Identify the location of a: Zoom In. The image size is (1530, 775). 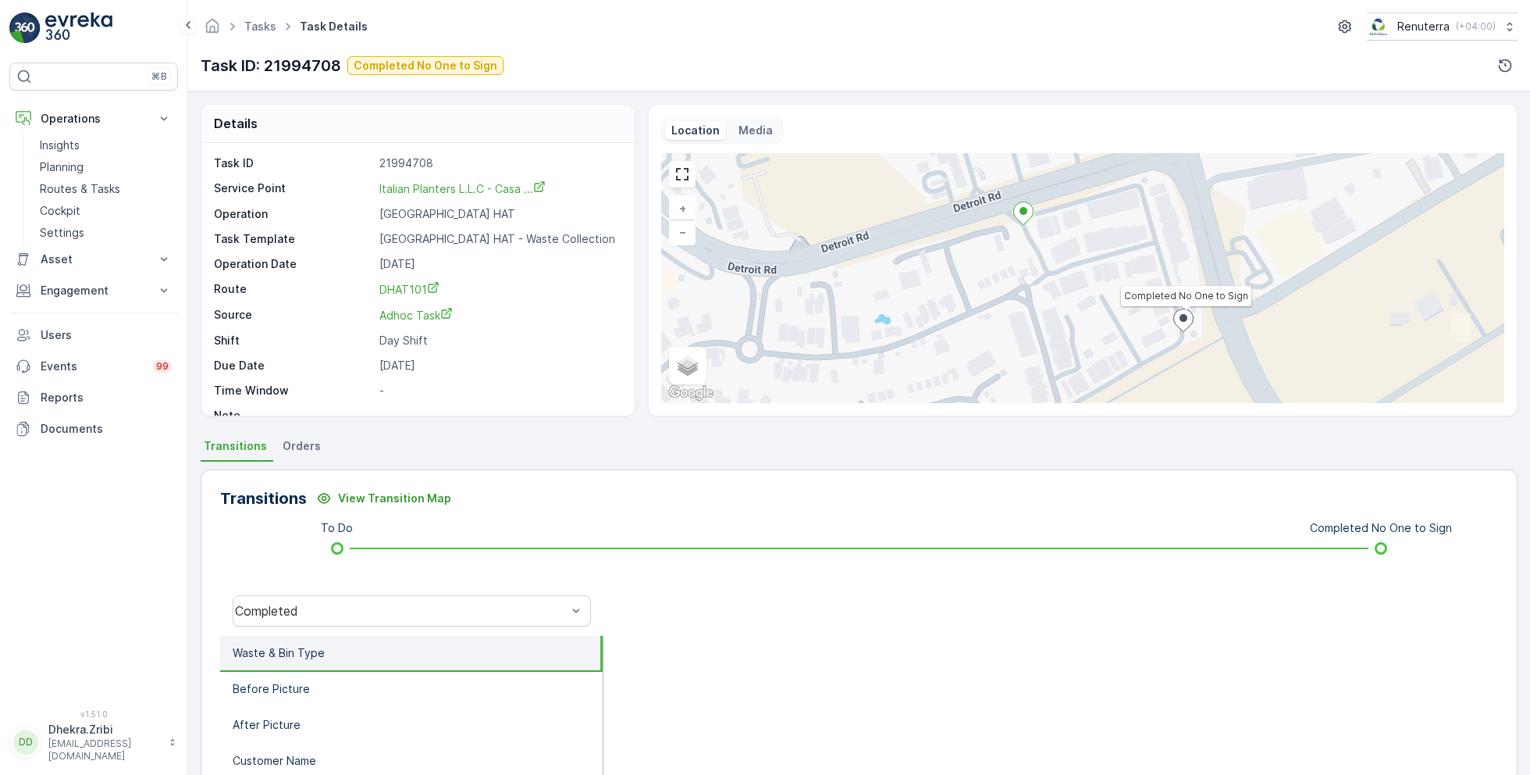
(682, 208).